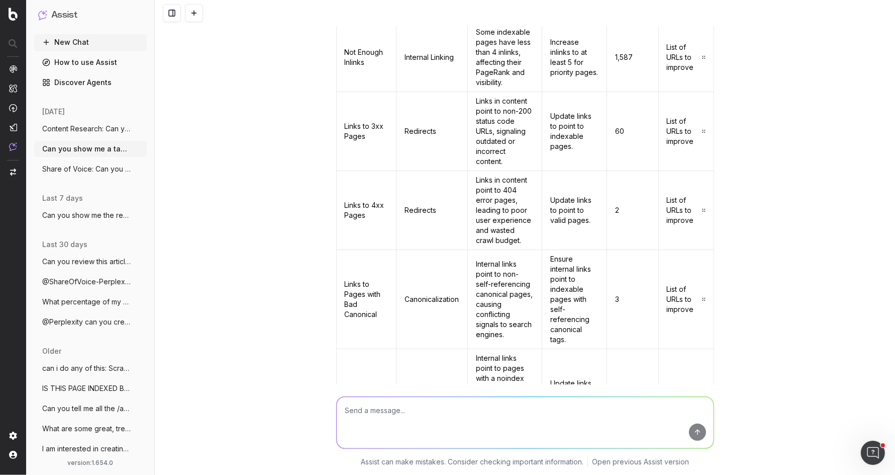 The image size is (895, 475). Describe the element at coordinates (90, 463) in the screenshot. I see `div: version: 1.654.0` at that location.